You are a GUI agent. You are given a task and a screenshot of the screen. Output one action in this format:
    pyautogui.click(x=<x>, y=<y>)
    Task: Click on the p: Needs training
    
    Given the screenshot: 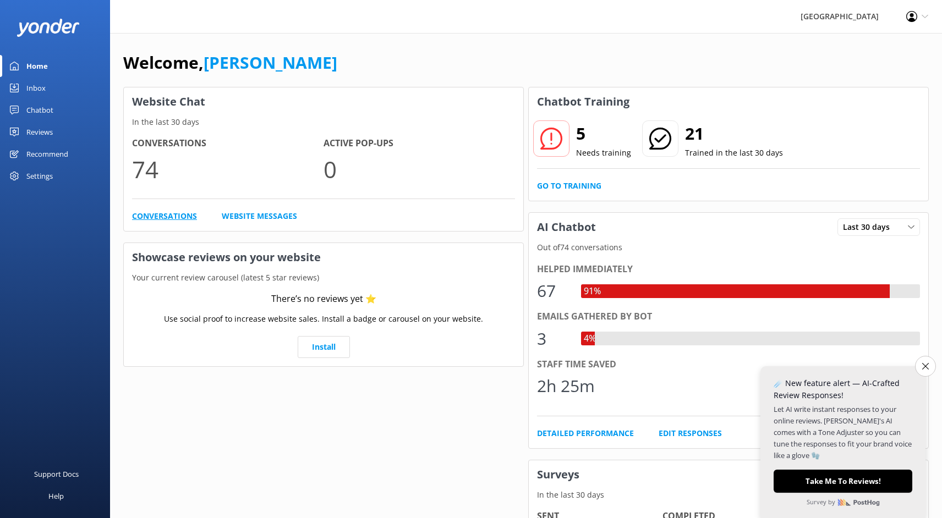 What is the action you would take?
    pyautogui.click(x=604, y=153)
    